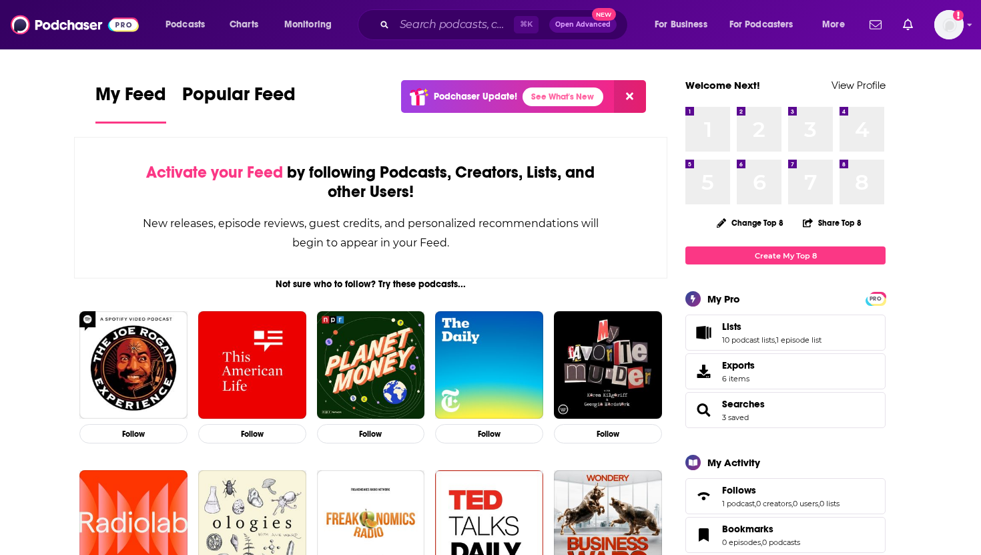 The height and width of the screenshot is (555, 981). I want to click on div: Search podcasts, credits, & more..., so click(505, 25).